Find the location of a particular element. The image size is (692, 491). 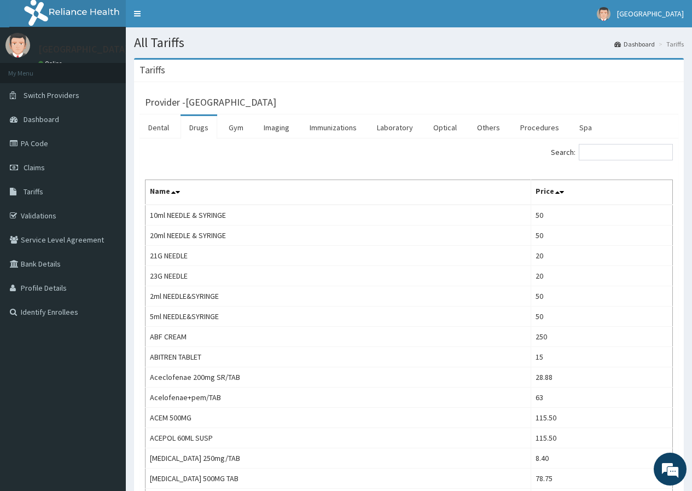

td: 8.40 is located at coordinates (601, 458).